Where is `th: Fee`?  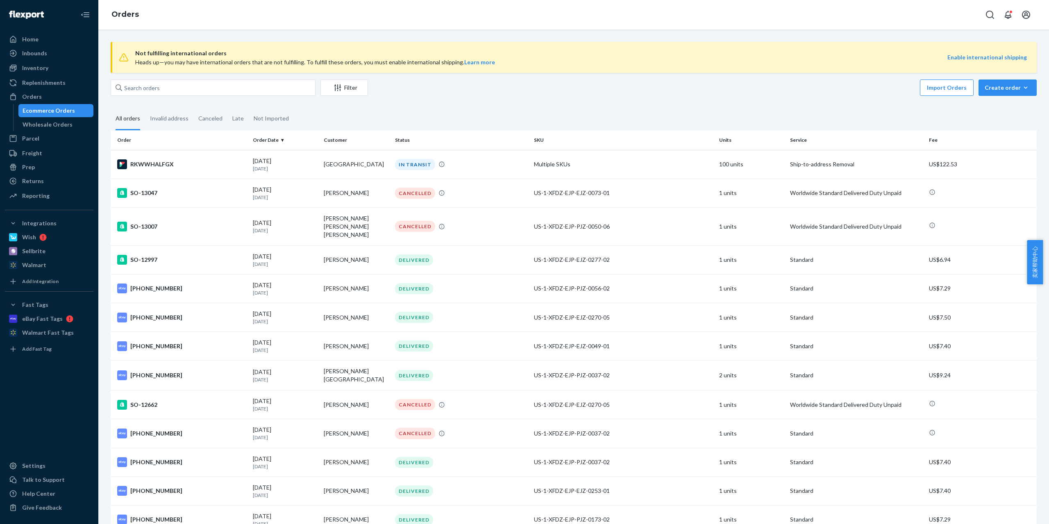
th: Fee is located at coordinates (981, 140).